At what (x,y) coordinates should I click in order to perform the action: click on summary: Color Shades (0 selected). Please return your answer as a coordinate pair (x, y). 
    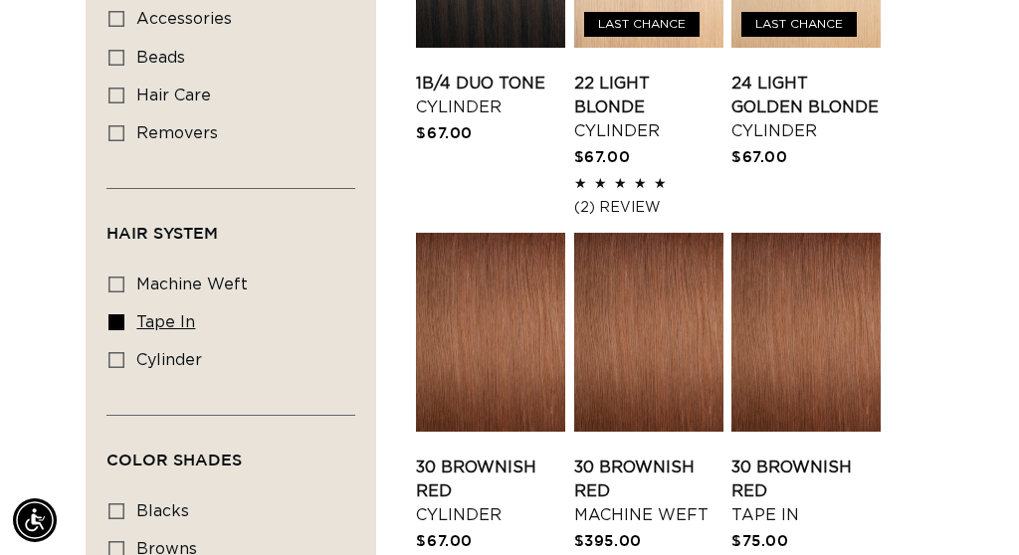
    Looking at the image, I should click on (231, 452).